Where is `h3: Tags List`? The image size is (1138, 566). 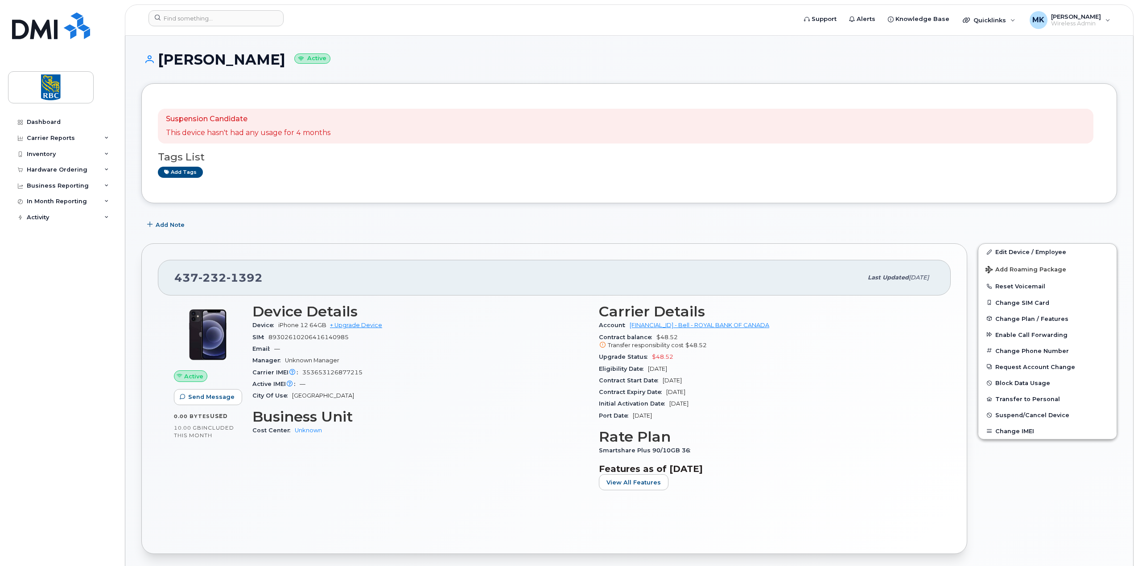
h3: Tags List is located at coordinates (629, 157).